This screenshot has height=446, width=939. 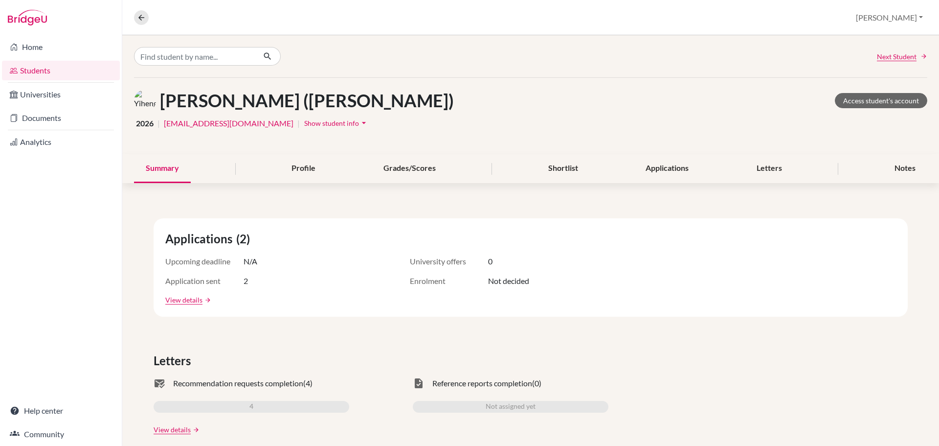 I want to click on a: Universities, so click(x=61, y=94).